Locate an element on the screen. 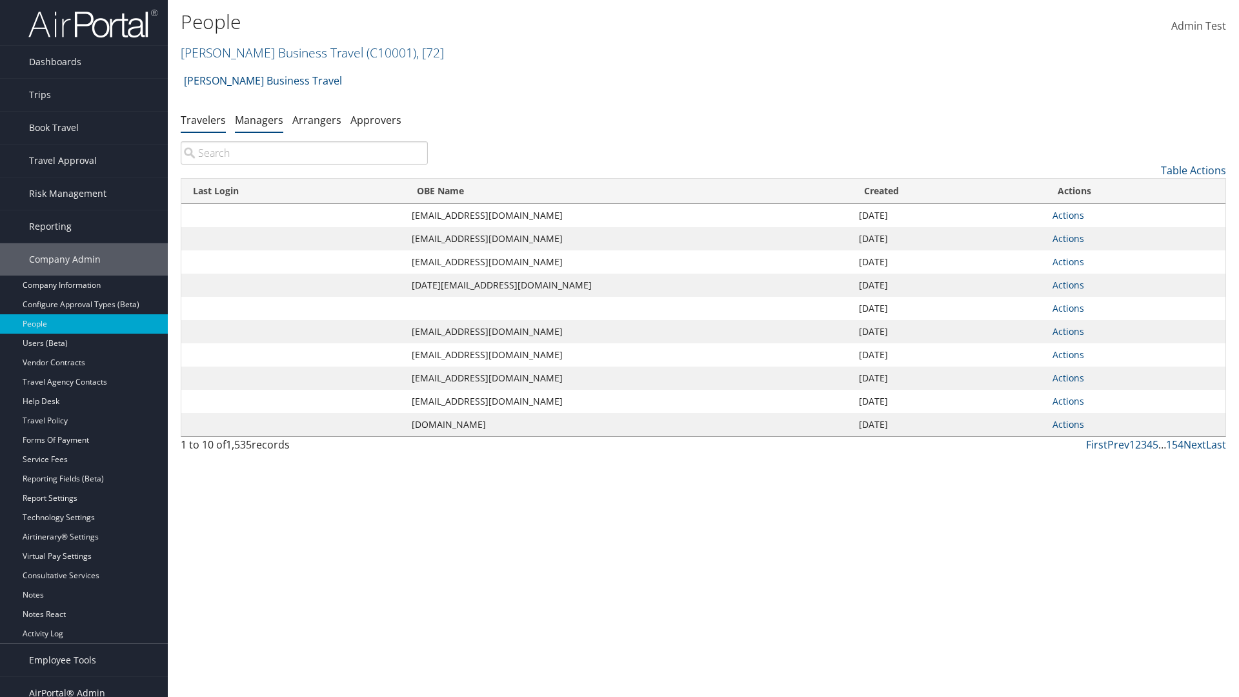 Image resolution: width=1239 pixels, height=697 pixels. span: Reporting is located at coordinates (50, 226).